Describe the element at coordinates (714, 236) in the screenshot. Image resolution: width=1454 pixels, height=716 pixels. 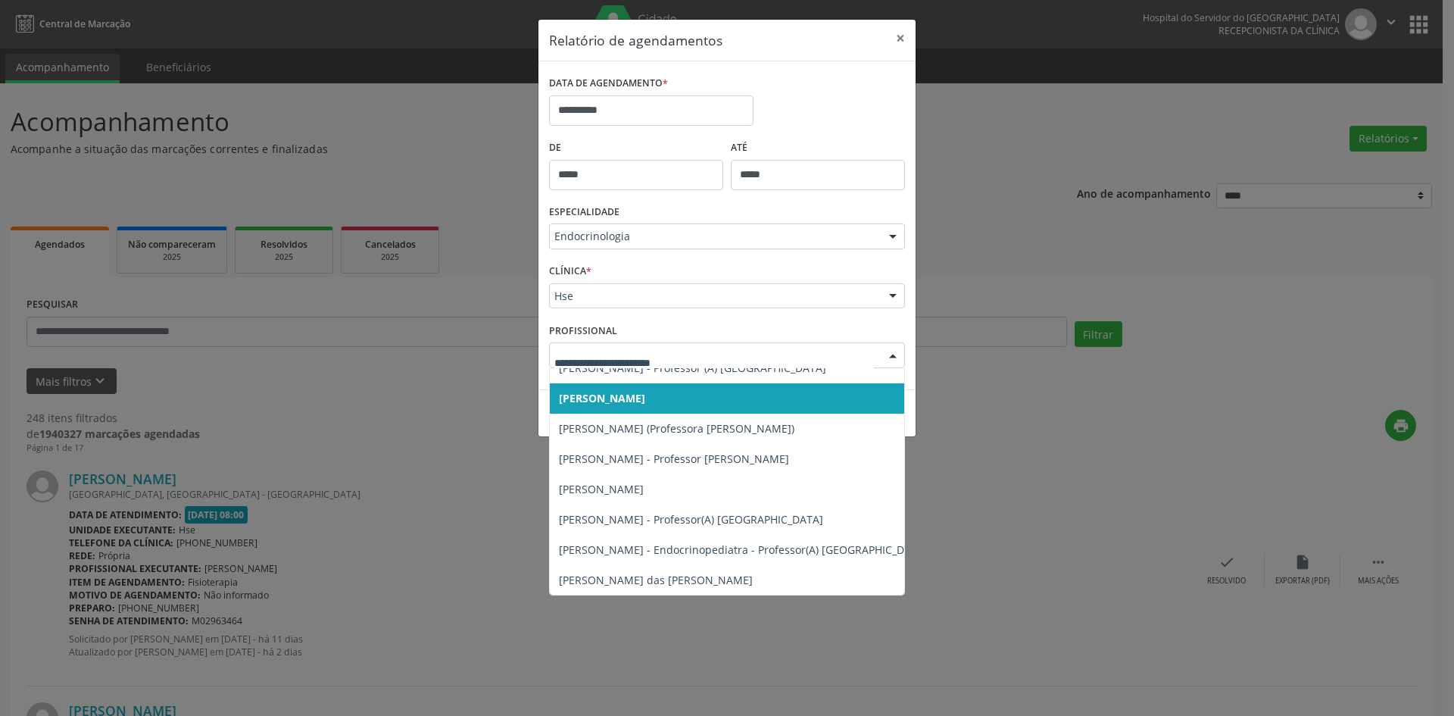
I see `span: Endocrinologia` at that location.